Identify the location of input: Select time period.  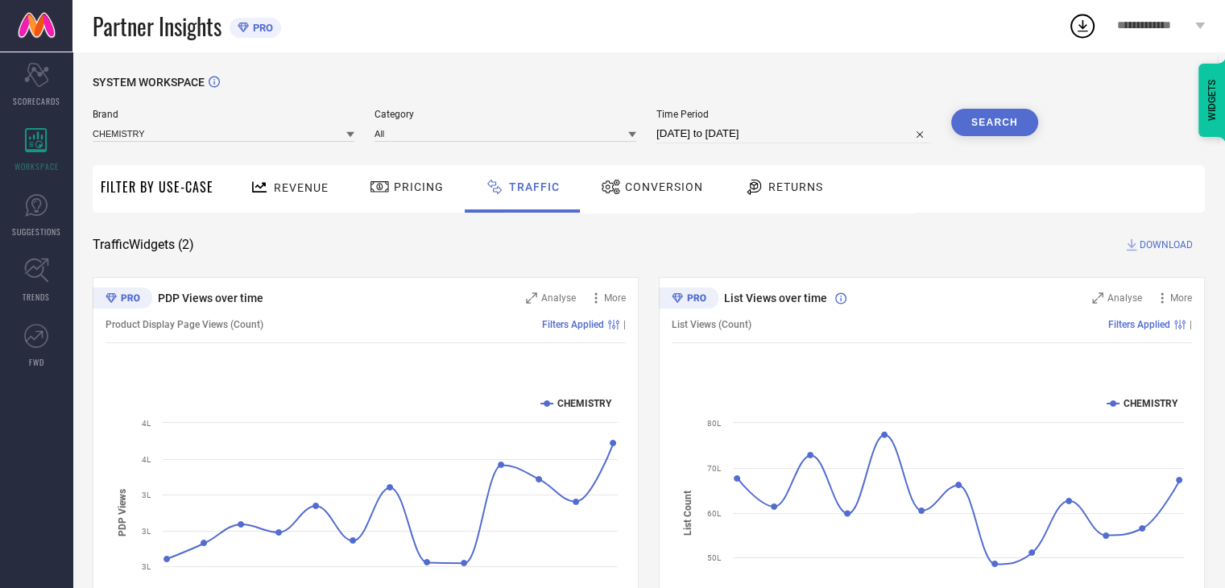
(793, 134).